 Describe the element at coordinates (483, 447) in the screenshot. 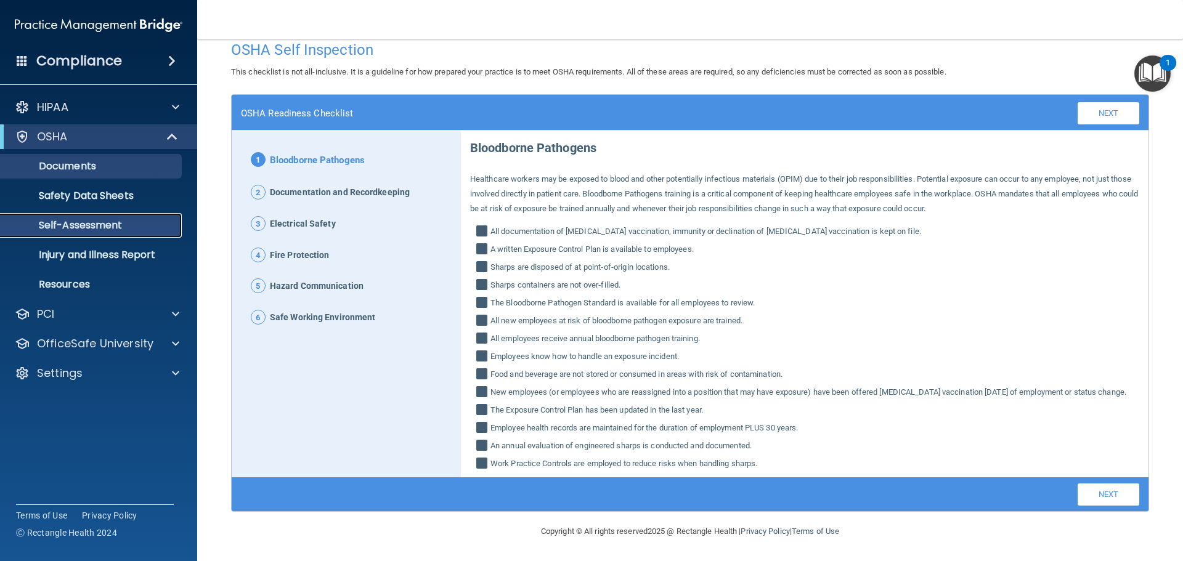

I see `input: An annual evaluation of engineered sharps is conducted and documented.` at that location.